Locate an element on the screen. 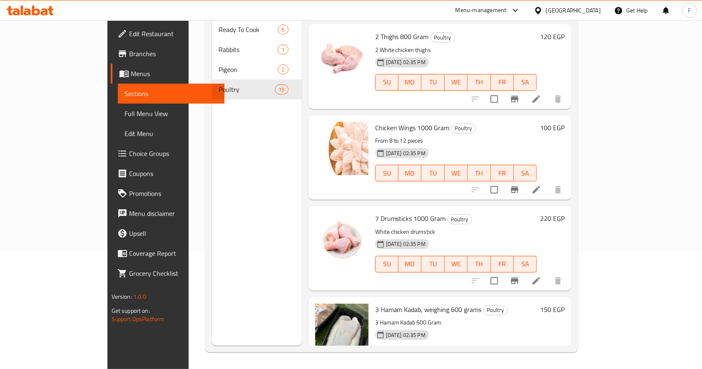  p: From 8 to 12 pieces is located at coordinates (456, 141).